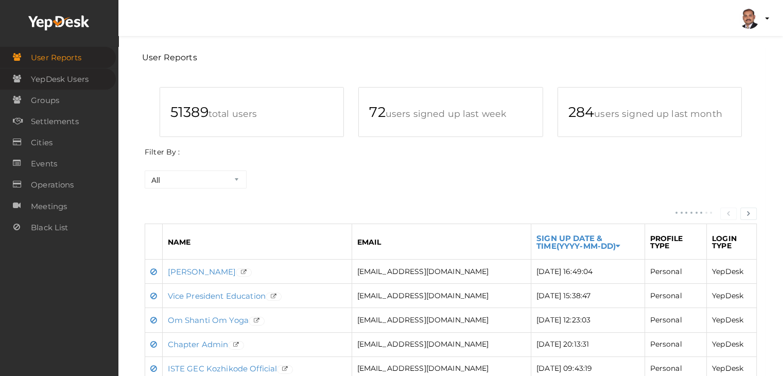 The width and height of the screenshot is (783, 376). I want to click on a: Vice President Education, so click(217, 296).